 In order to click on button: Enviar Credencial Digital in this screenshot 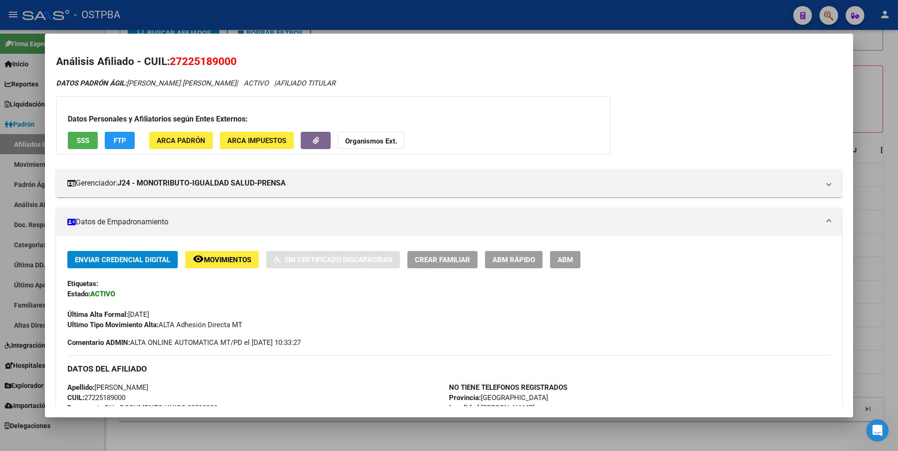, I will do `click(123, 260)`.